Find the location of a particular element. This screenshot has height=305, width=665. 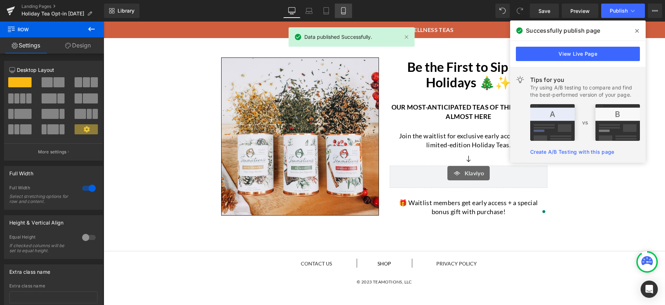

a: Preview is located at coordinates (580, 11).